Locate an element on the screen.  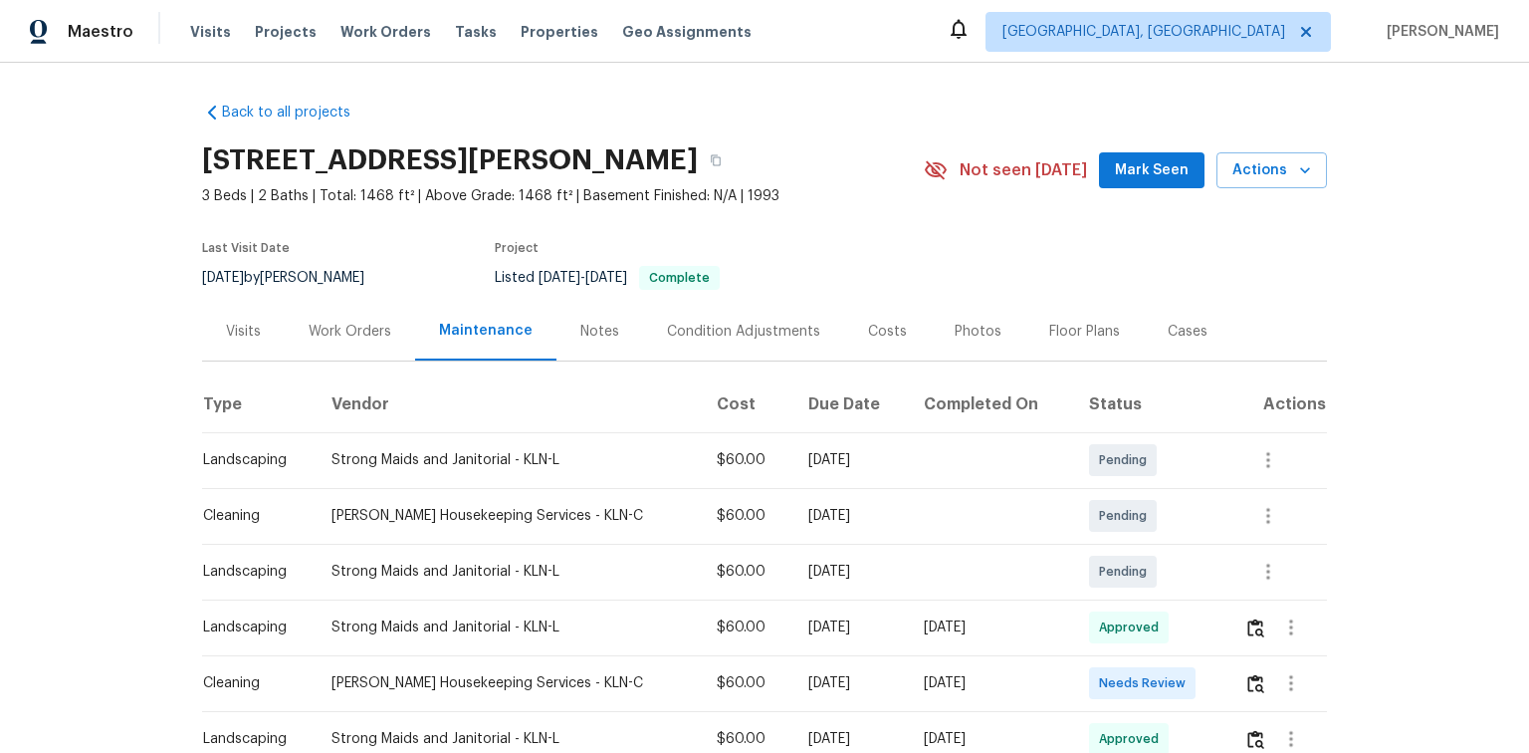
span: Tasks is located at coordinates (476, 32).